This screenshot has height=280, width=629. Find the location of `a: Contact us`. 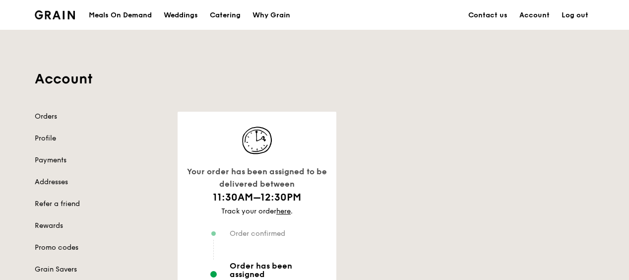

a: Contact us is located at coordinates (488, 15).